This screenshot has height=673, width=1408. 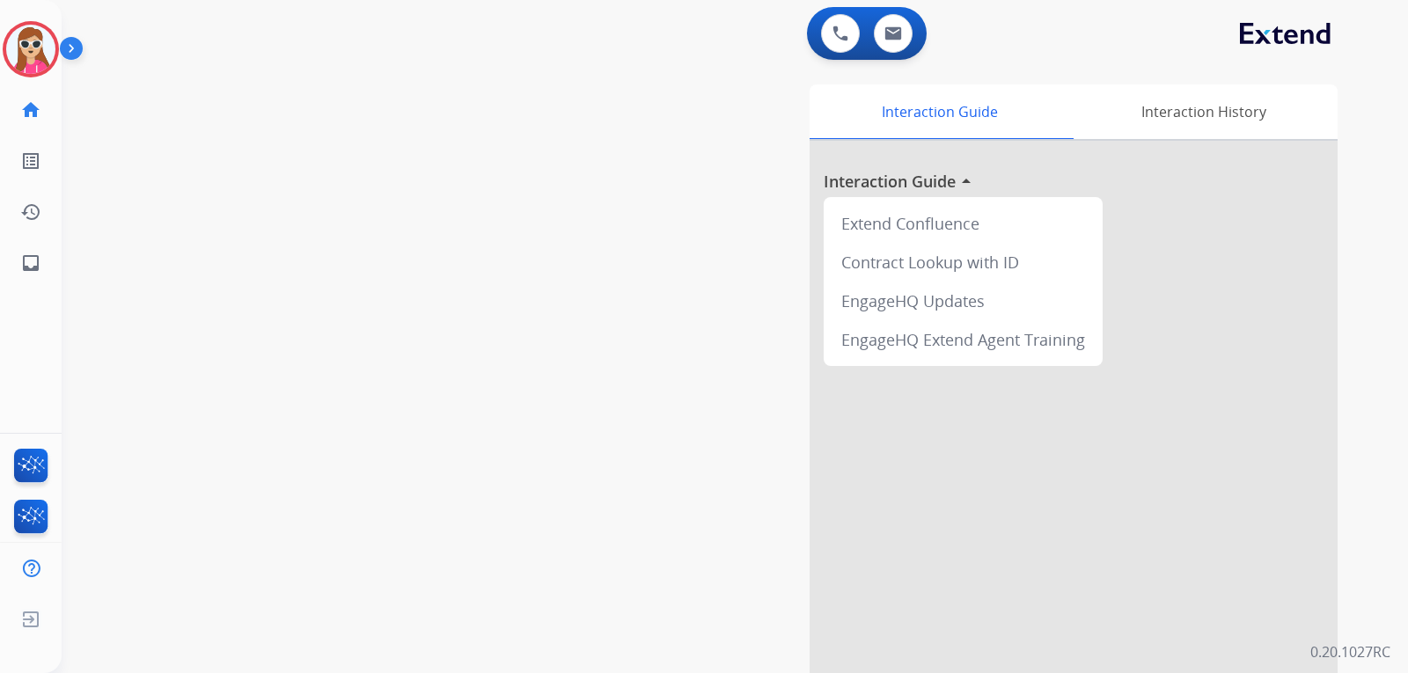 I want to click on mat-icon: inbox, so click(x=31, y=263).